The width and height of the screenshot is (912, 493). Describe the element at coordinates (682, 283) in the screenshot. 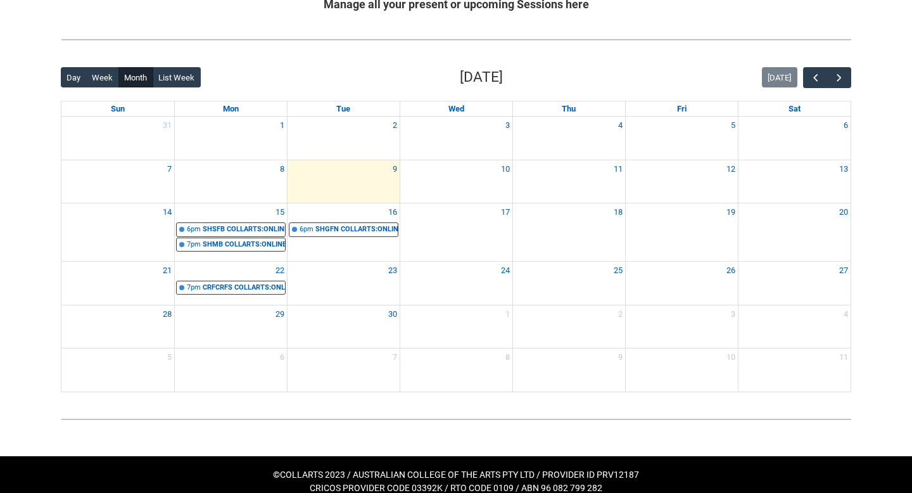

I see `td: Go to September 26, 2025` at that location.